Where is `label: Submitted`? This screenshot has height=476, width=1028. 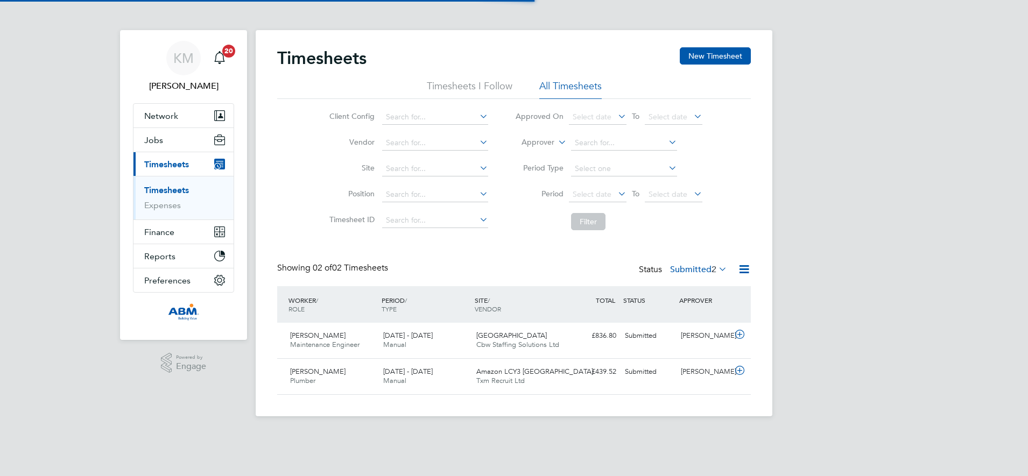 label: Submitted is located at coordinates (698, 270).